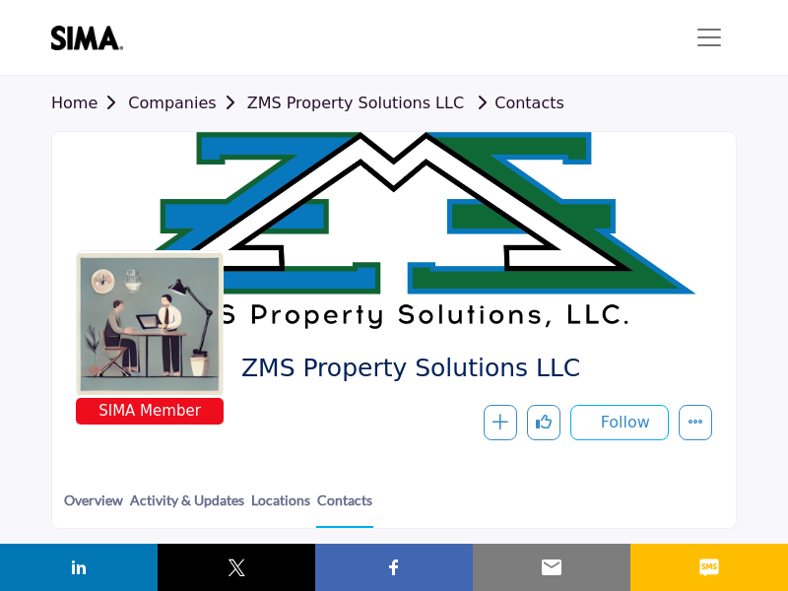 The width and height of the screenshot is (788, 591). Describe the element at coordinates (544, 423) in the screenshot. I see `button: Like` at that location.